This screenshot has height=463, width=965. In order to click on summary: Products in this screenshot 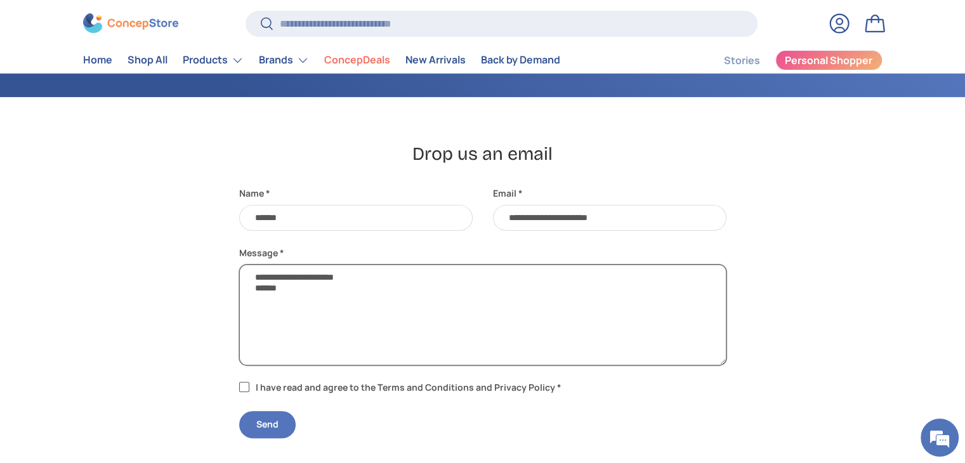, I will do `click(213, 60)`.